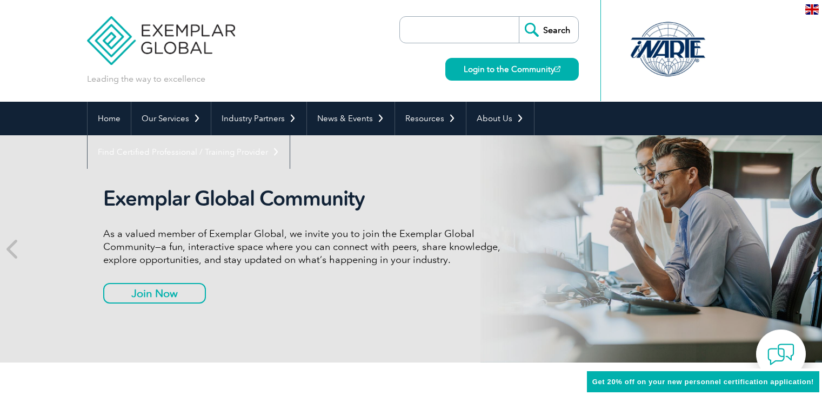 Image resolution: width=822 pixels, height=395 pixels. Describe the element at coordinates (549, 30) in the screenshot. I see `input: Search` at that location.